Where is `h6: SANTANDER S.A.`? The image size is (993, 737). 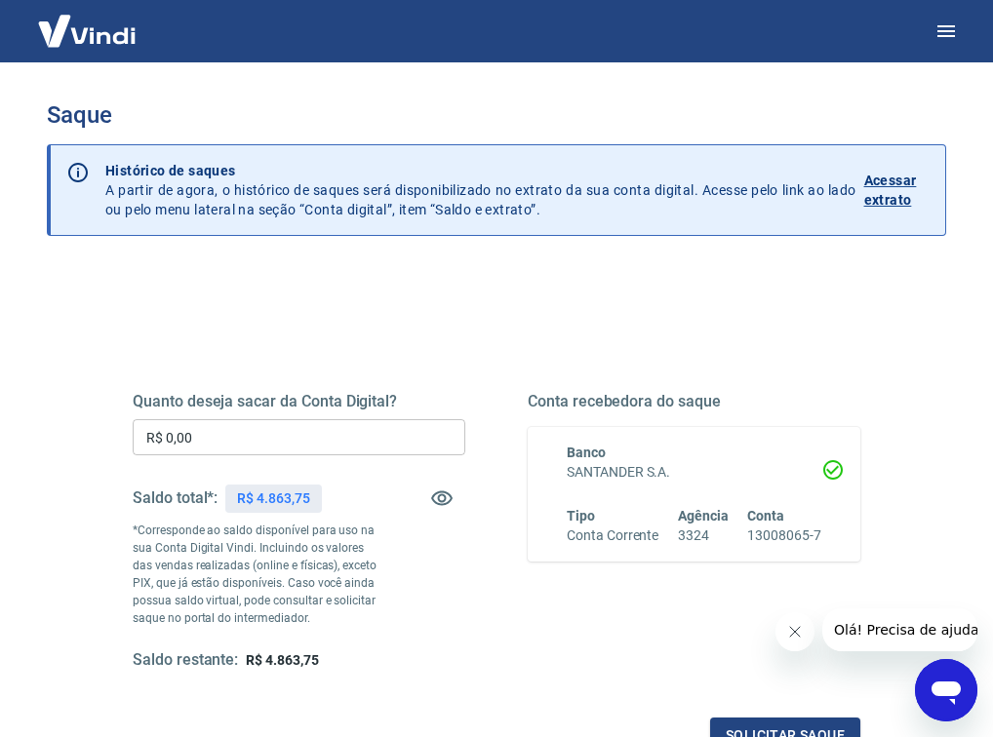
h6: SANTANDER S.A. is located at coordinates (693, 472).